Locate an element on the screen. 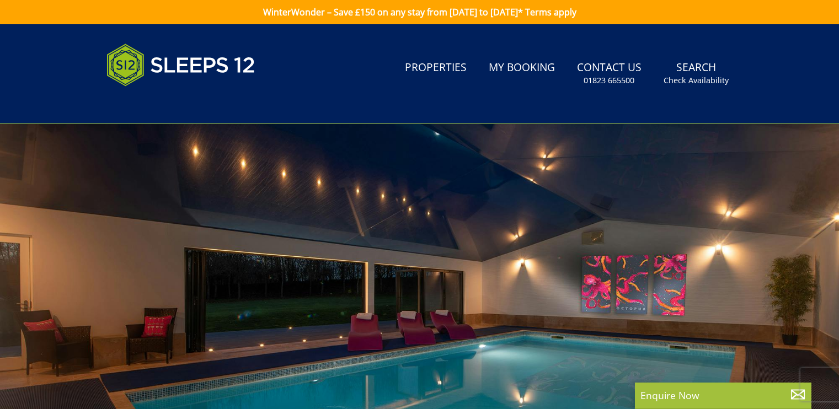  img: Sleeps 12 is located at coordinates (181, 65).